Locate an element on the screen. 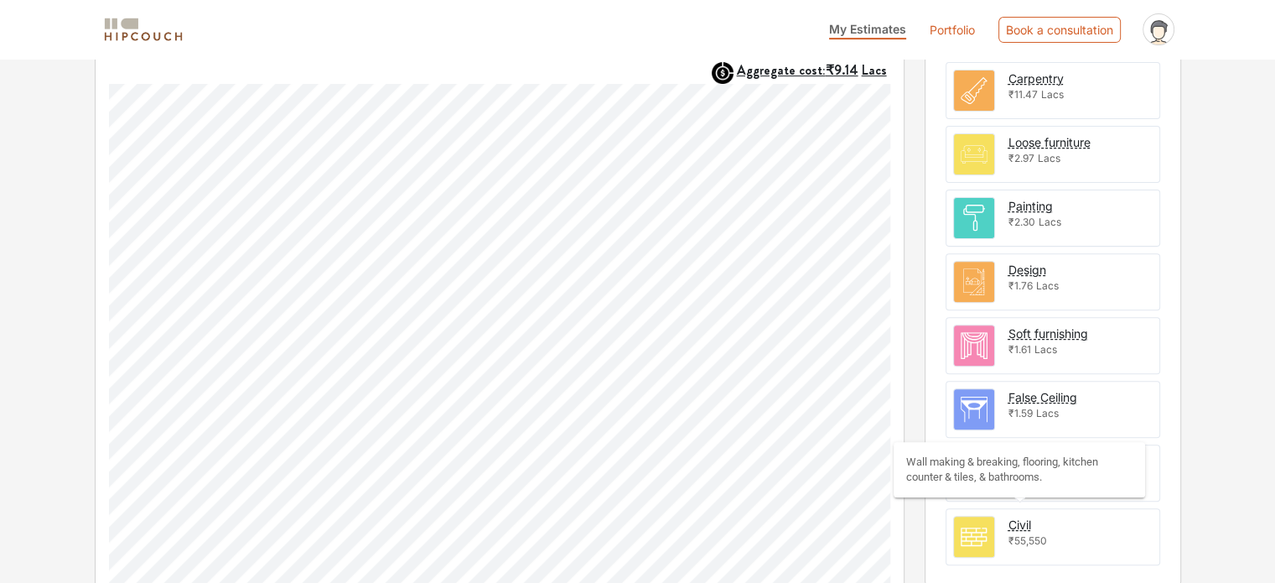 The height and width of the screenshot is (583, 1275). button: Painting is located at coordinates (1030, 205).